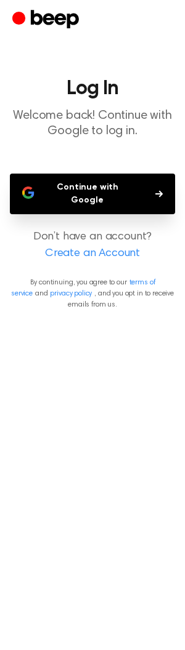  I want to click on p: By continuing, you agree to our and , and you opt in to receive emails from us., so click(92, 293).